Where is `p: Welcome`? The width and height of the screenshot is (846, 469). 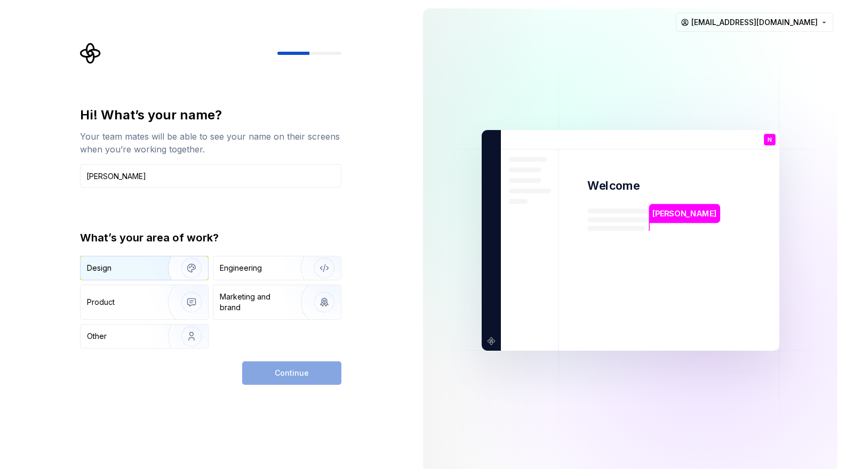 p: Welcome is located at coordinates (613, 186).